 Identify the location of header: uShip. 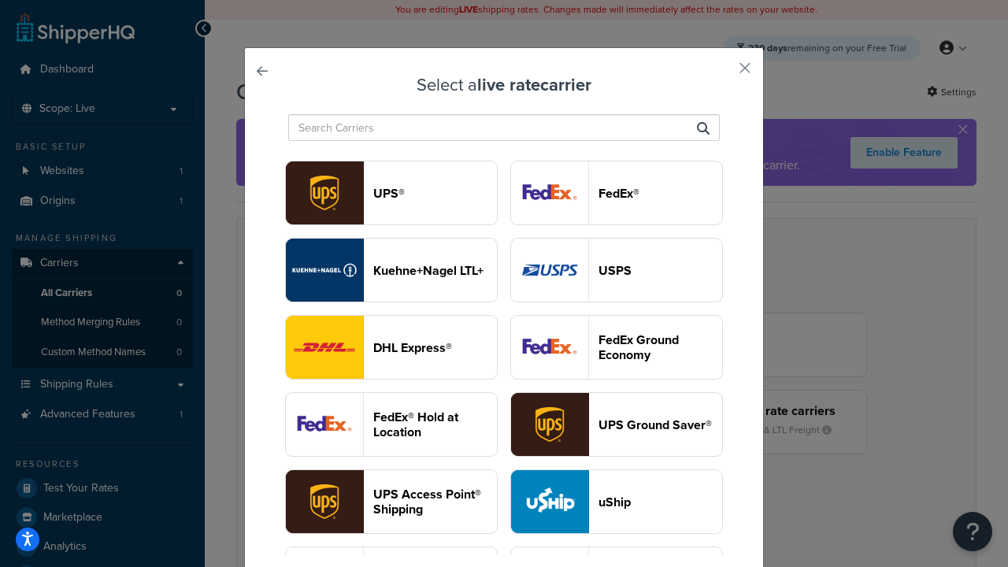
(660, 502).